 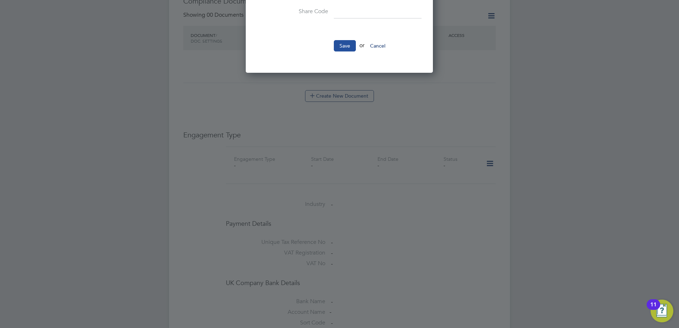 I want to click on li: or, so click(x=339, y=49).